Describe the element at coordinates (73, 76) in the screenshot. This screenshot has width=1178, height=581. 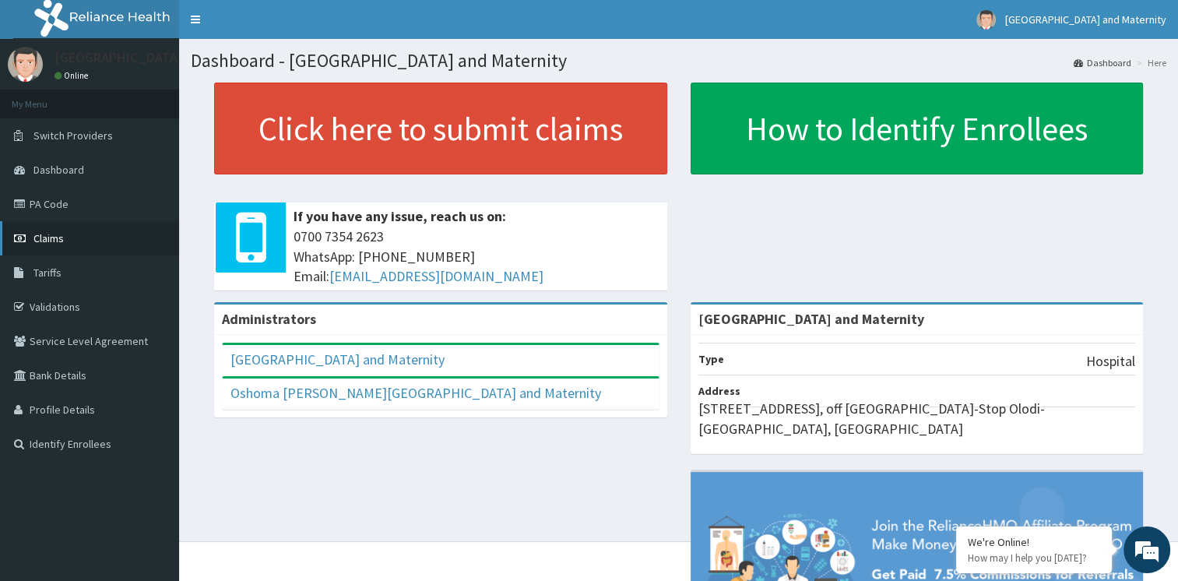
I see `a: Online` at that location.